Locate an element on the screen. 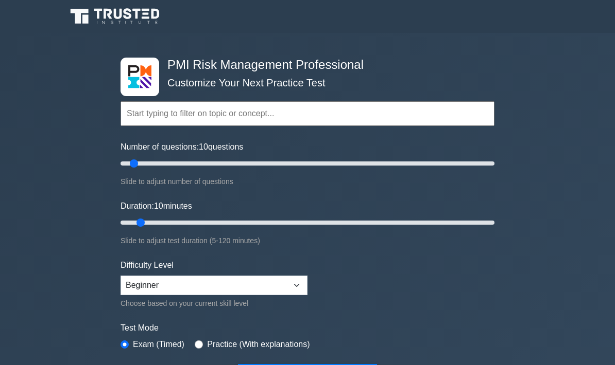 This screenshot has width=615, height=365. label: Duration: minutes is located at coordinates (156, 206).